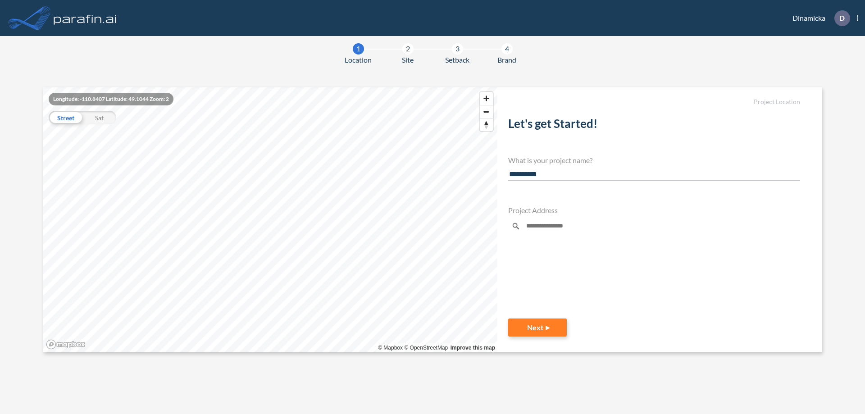  Describe the element at coordinates (842, 18) in the screenshot. I see `p: D` at that location.